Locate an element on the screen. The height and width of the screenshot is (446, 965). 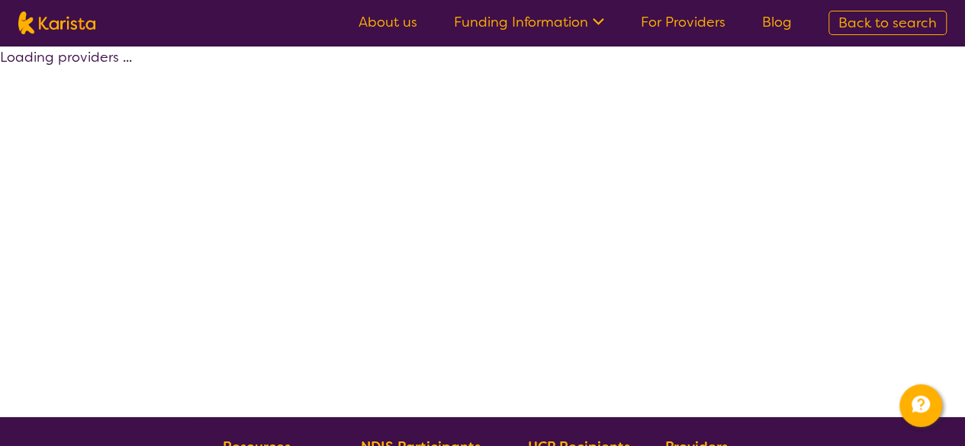
span: Back to search is located at coordinates (887, 23).